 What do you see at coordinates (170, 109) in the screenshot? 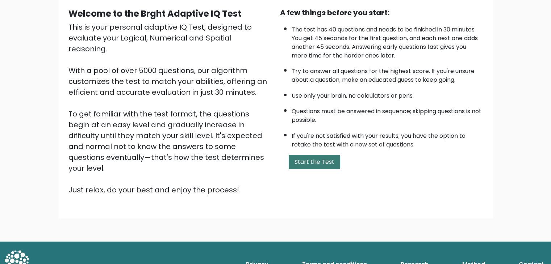
I see `div: This is your personal adaptive IQ Test, designed to evaluate your Logical, Numerical and Spatial ...` at bounding box center [170, 109].